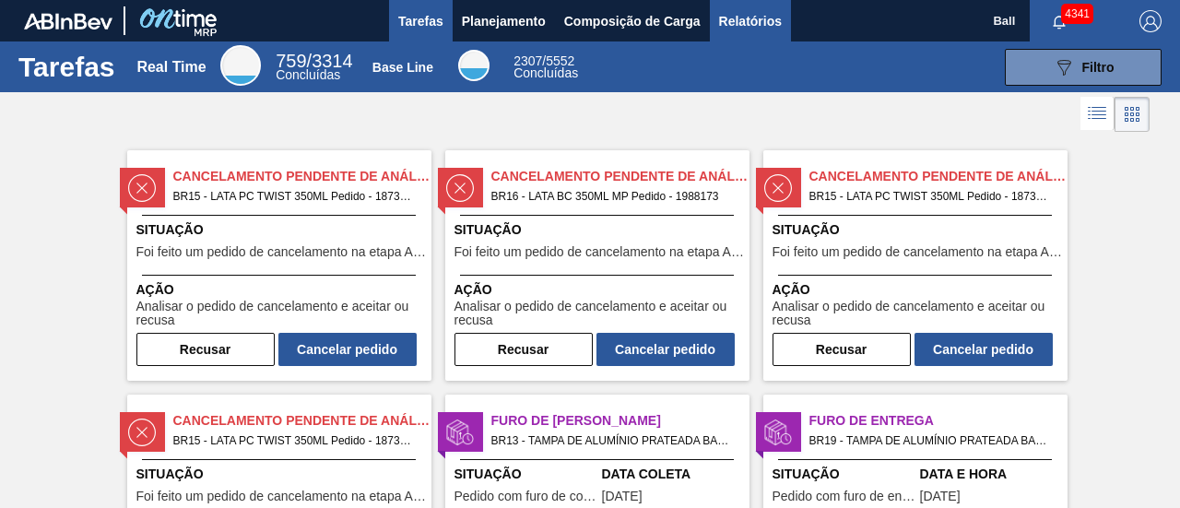 This screenshot has width=1180, height=508. I want to click on div: Visão em Lista, so click(1097, 114).